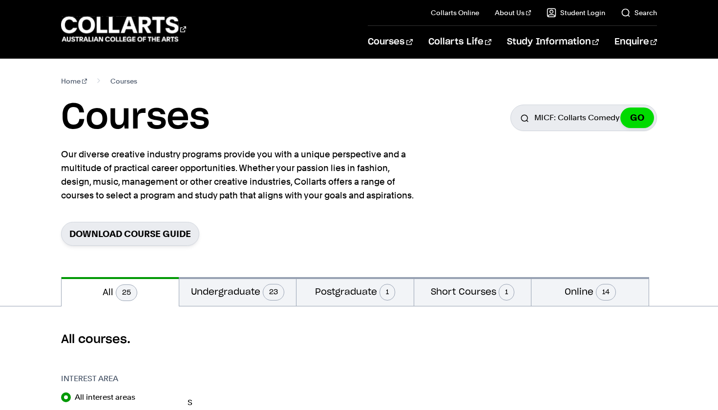 The width and height of the screenshot is (718, 410). I want to click on a: Search, so click(639, 13).